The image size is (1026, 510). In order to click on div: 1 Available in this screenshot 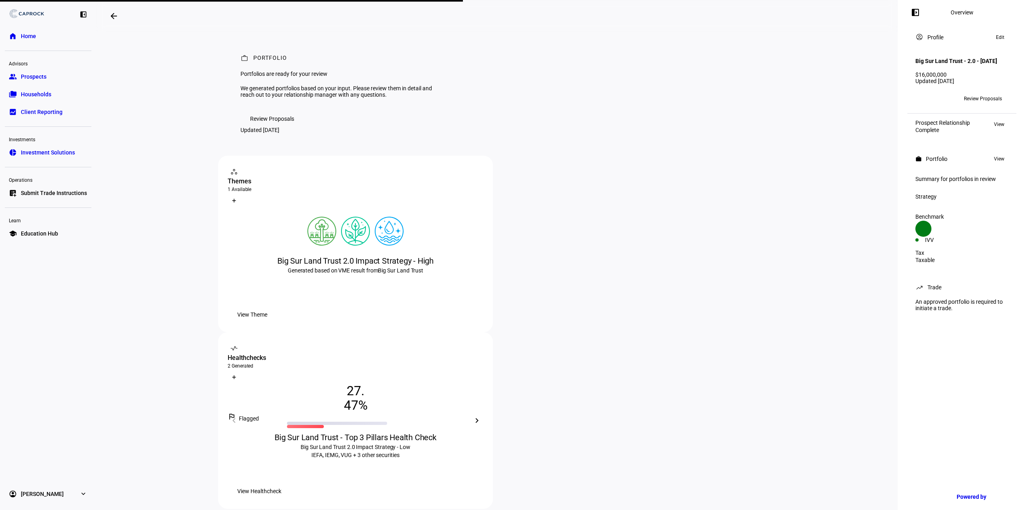, I will do `click(356, 189)`.